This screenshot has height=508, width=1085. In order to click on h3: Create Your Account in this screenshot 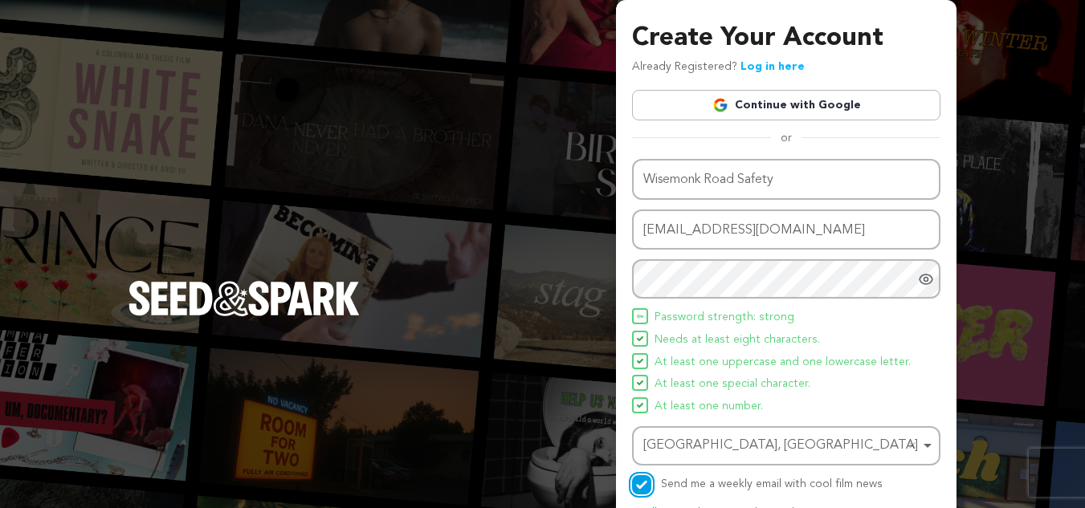, I will do `click(786, 39)`.